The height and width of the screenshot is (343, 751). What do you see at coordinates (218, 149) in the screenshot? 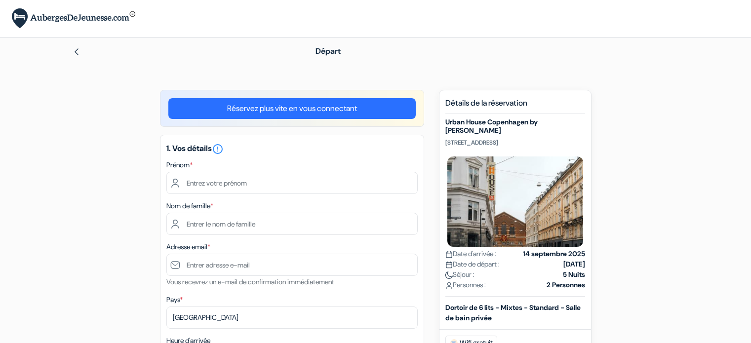
I see `i: error_outline` at bounding box center [218, 149].